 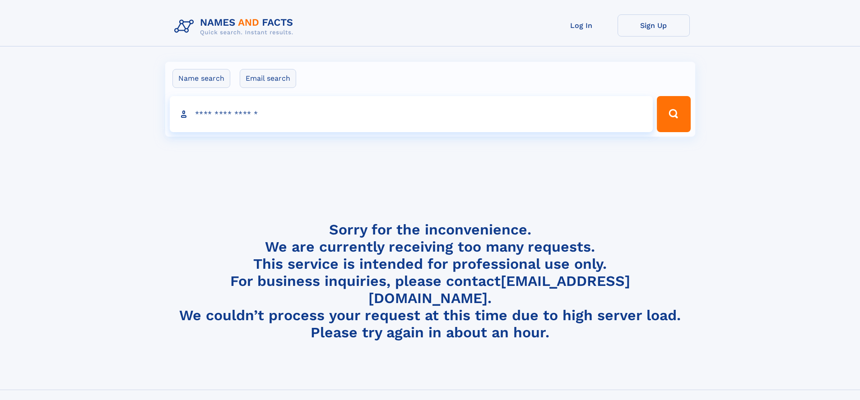 I want to click on input: search input, so click(x=411, y=114).